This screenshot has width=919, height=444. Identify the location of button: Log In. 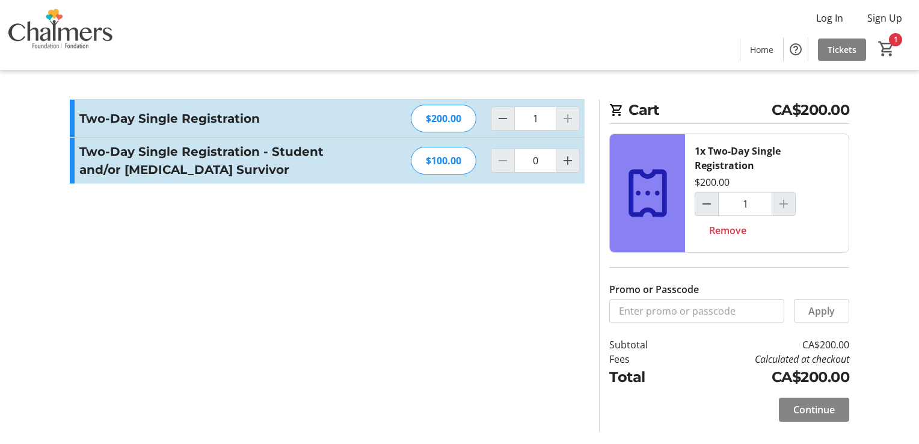
(830, 18).